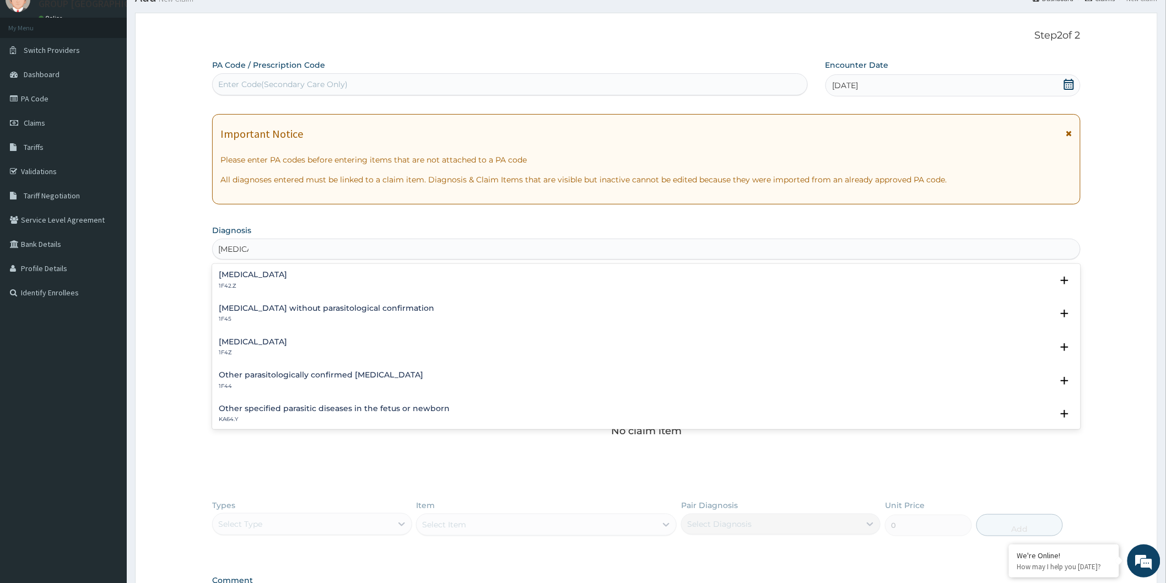 The image size is (1166, 583). I want to click on p: 1F44, so click(321, 386).